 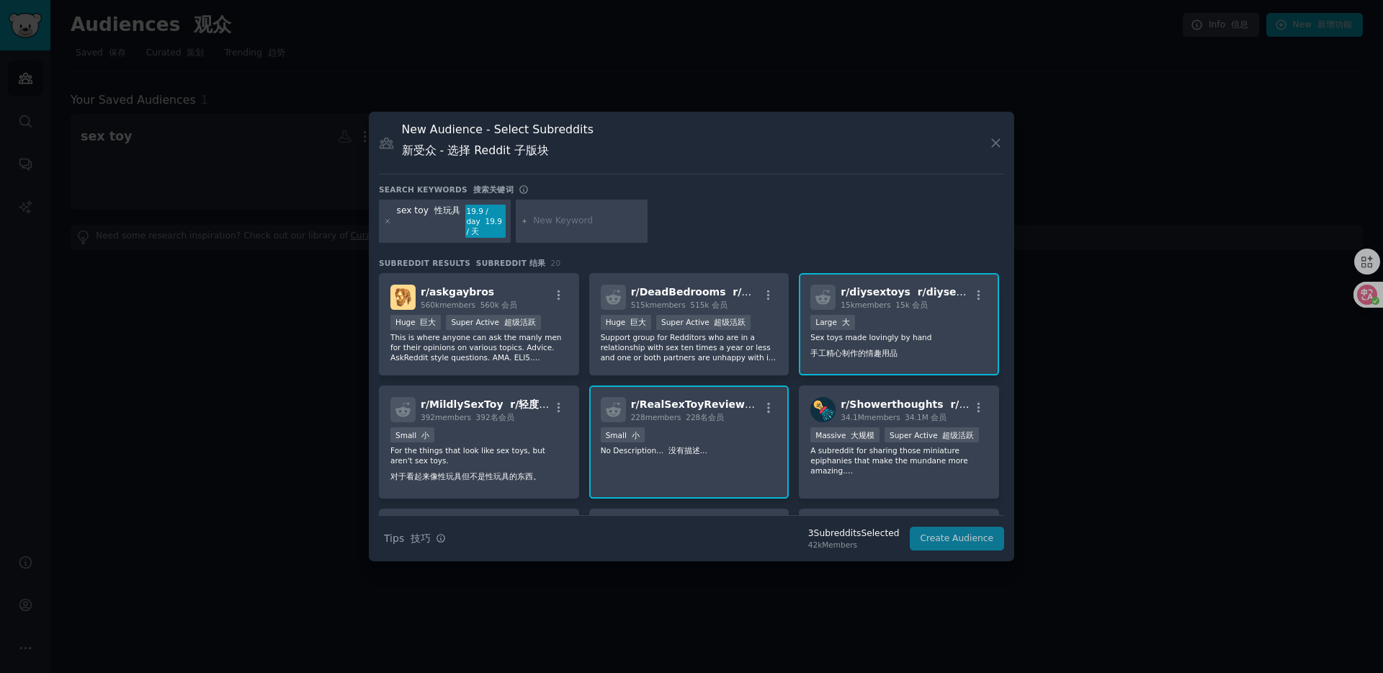 I want to click on span: 392 members, so click(x=467, y=417).